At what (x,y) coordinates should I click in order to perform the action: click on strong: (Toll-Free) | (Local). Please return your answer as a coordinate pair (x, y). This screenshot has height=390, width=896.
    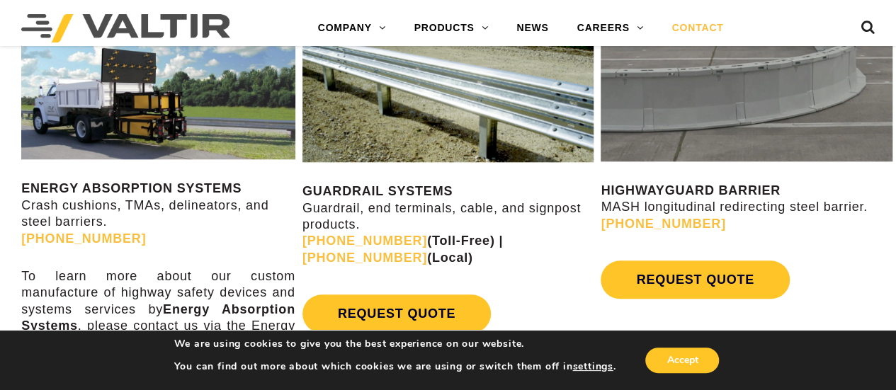
    Looking at the image, I should click on (402, 249).